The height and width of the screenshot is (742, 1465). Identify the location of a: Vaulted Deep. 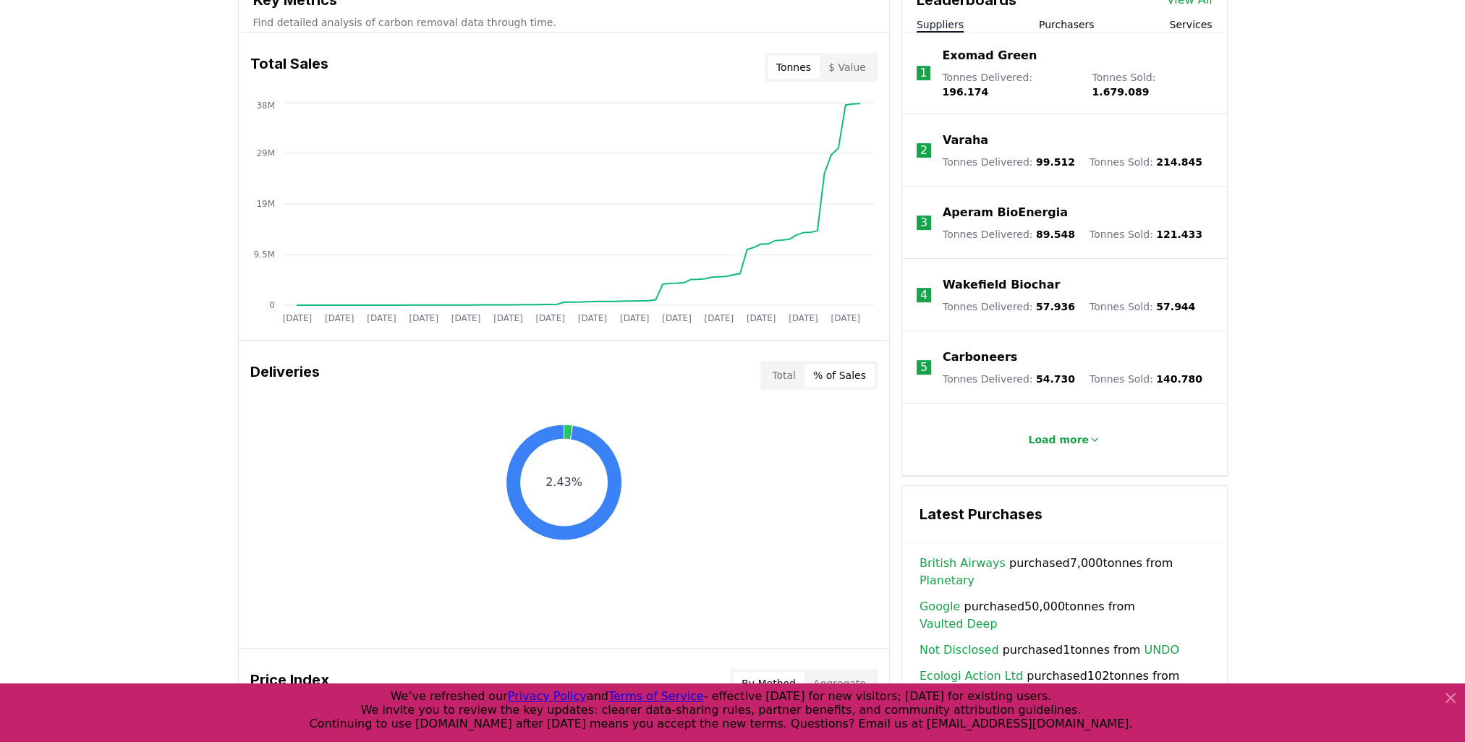
(959, 624).